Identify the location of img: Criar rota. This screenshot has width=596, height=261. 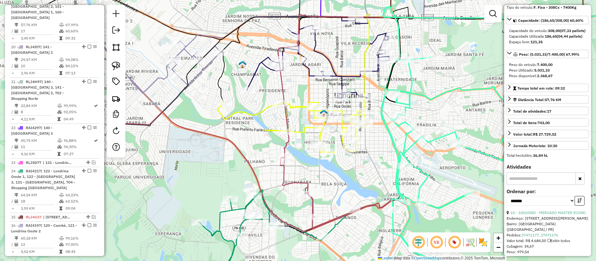
(116, 98).